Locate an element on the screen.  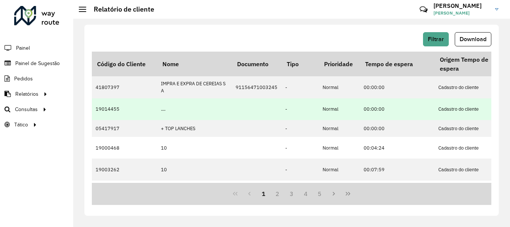
td: 19000468 is located at coordinates (124, 147).